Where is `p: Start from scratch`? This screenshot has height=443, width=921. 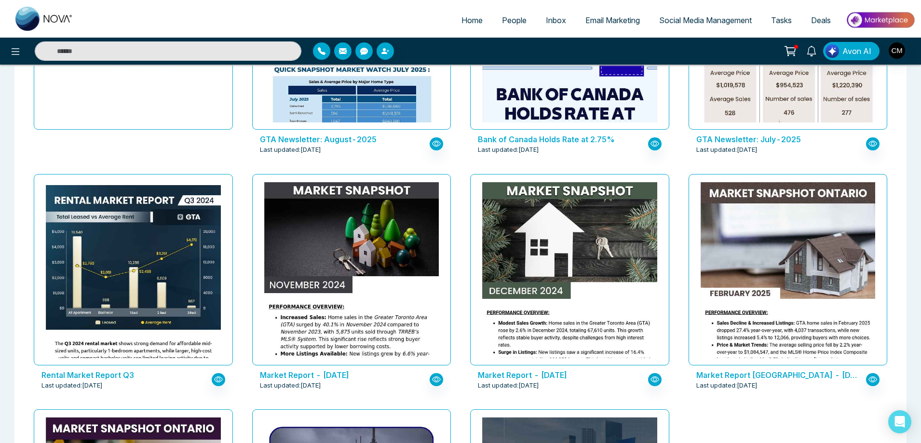
p: Start from scratch is located at coordinates (137, 68).